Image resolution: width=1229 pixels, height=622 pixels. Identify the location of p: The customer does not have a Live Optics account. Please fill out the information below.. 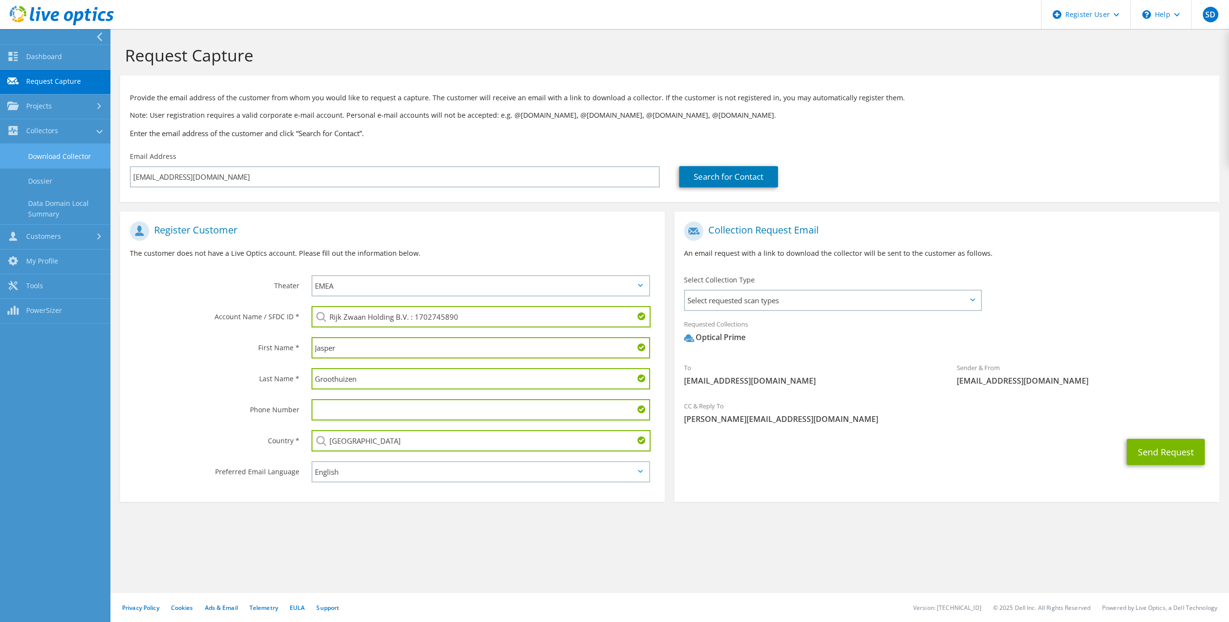
(392, 253).